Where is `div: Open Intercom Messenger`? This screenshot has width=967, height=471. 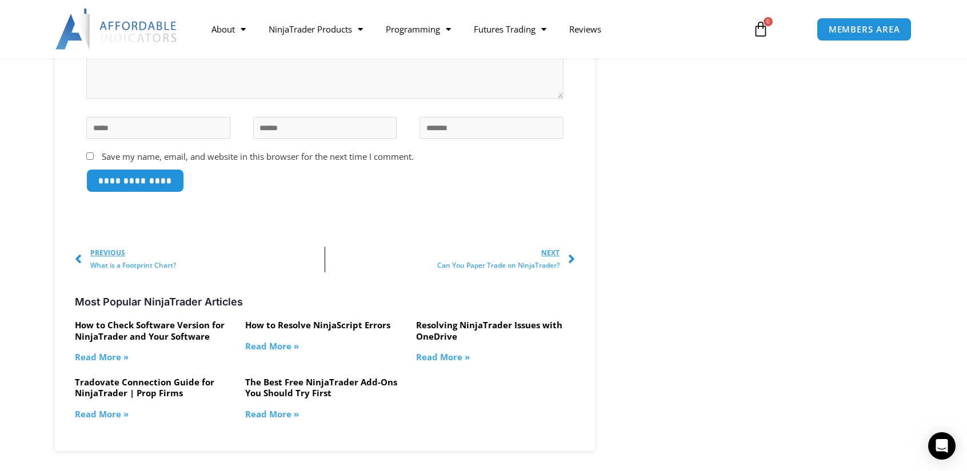 div: Open Intercom Messenger is located at coordinates (942, 446).